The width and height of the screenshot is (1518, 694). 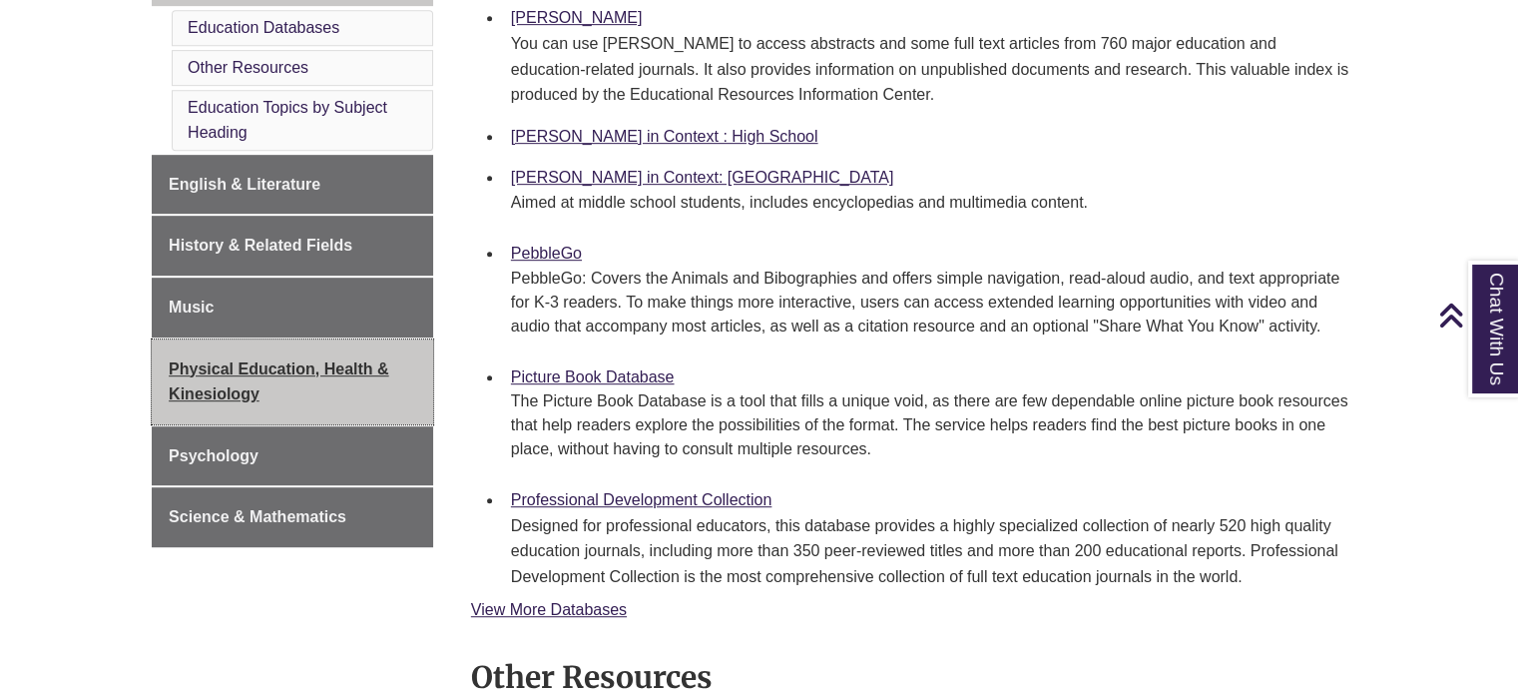 What do you see at coordinates (292, 517) in the screenshot?
I see `a: Science & Mathematics` at bounding box center [292, 517].